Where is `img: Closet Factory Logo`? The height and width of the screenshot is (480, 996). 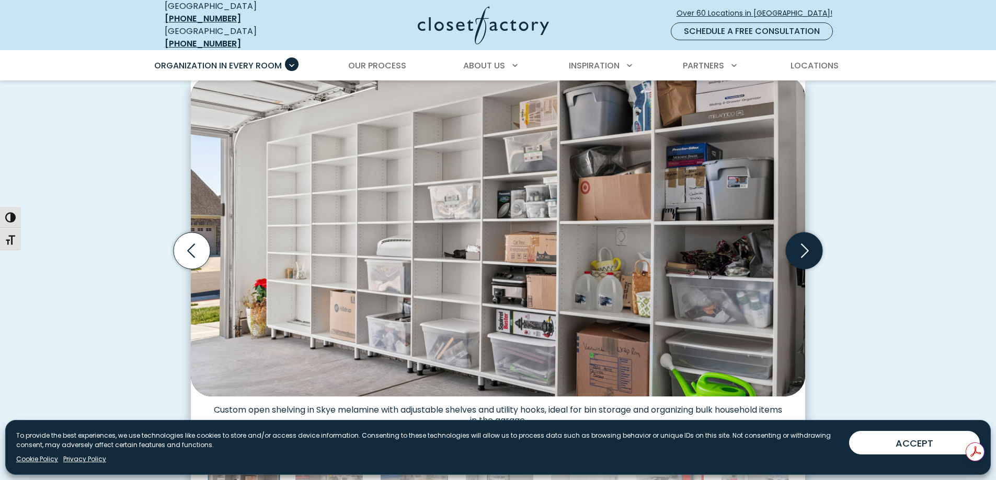
img: Closet Factory Logo is located at coordinates (483, 25).